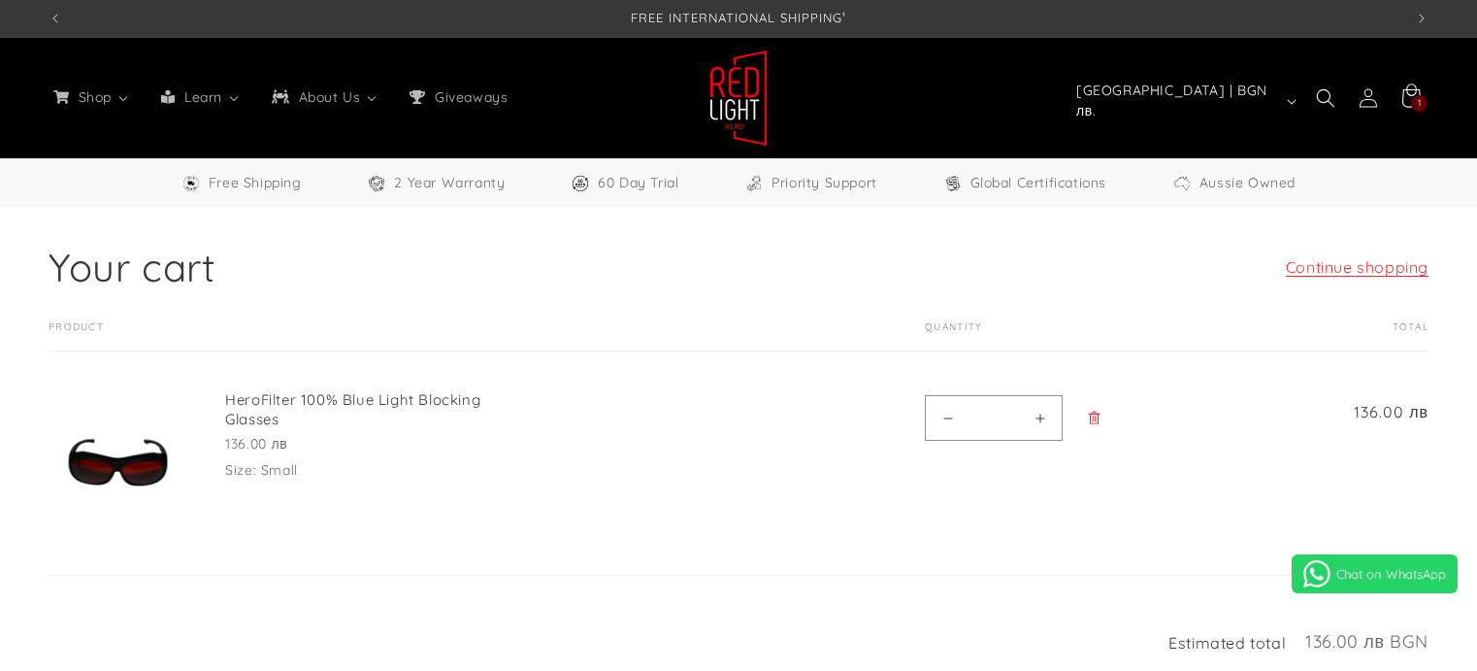 Image resolution: width=1477 pixels, height=671 pixels. Describe the element at coordinates (1374, 574) in the screenshot. I see `a: Chat on WhatsApp` at that location.